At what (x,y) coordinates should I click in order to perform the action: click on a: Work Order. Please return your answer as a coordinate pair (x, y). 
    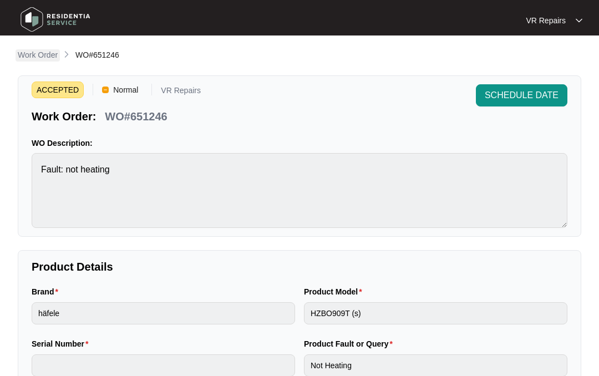
    Looking at the image, I should click on (38, 55).